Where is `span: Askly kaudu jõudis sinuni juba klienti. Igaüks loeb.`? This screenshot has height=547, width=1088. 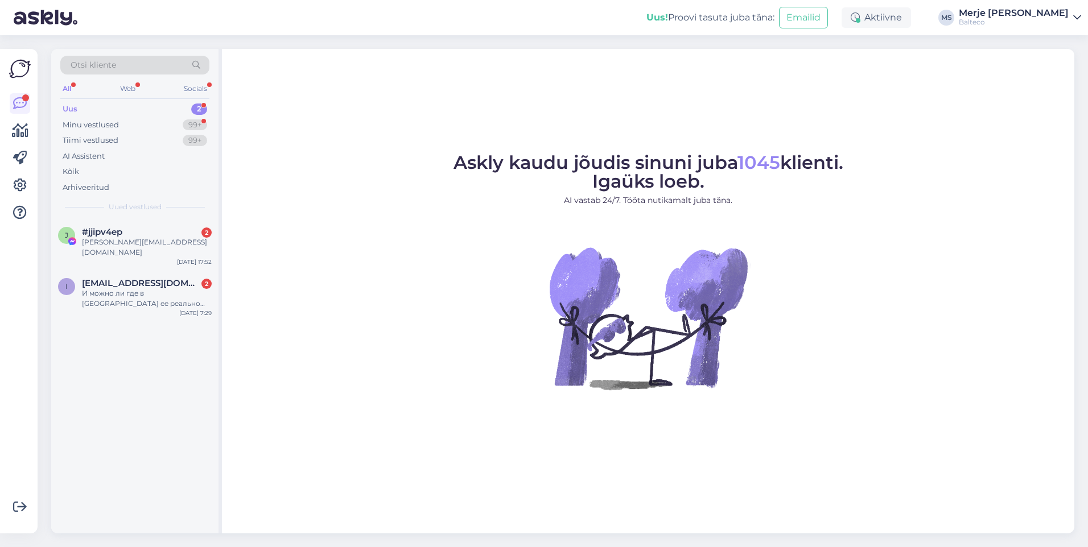
span: Askly kaudu jõudis sinuni juba klienti. Igaüks loeb. is located at coordinates (648, 172).